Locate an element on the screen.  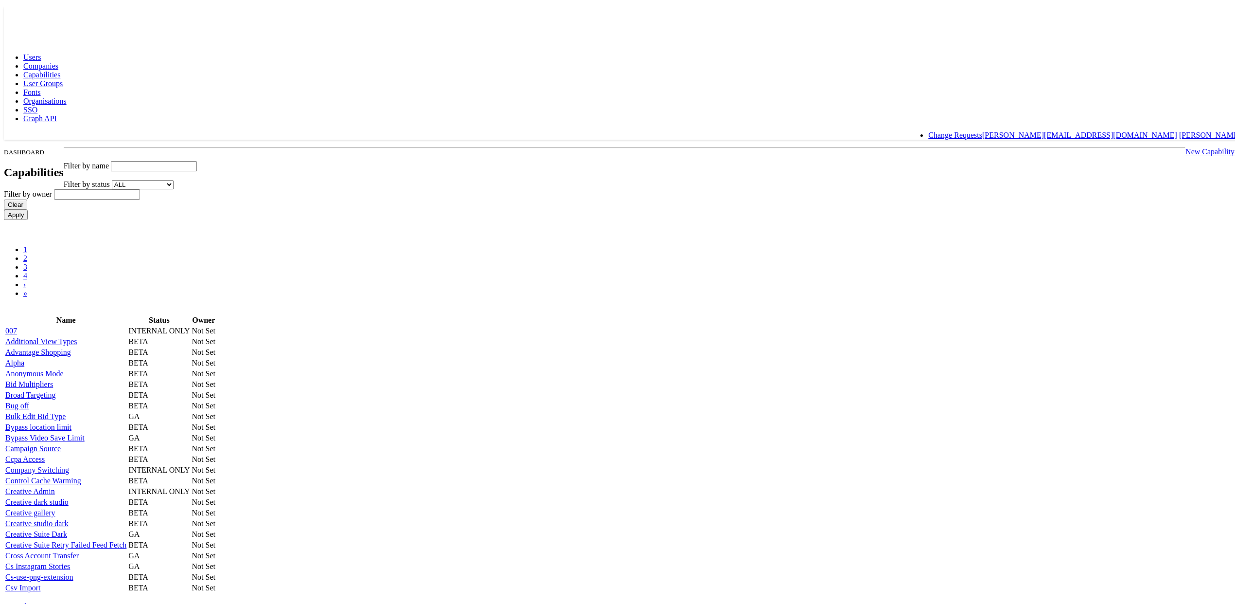
th: Status is located at coordinates (159, 318).